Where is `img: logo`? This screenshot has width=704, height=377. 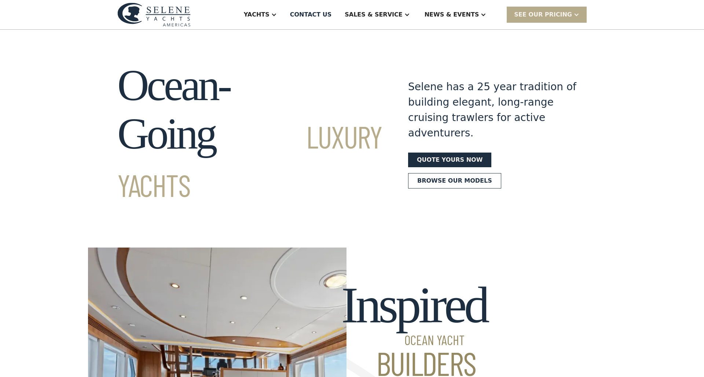 img: logo is located at coordinates (154, 14).